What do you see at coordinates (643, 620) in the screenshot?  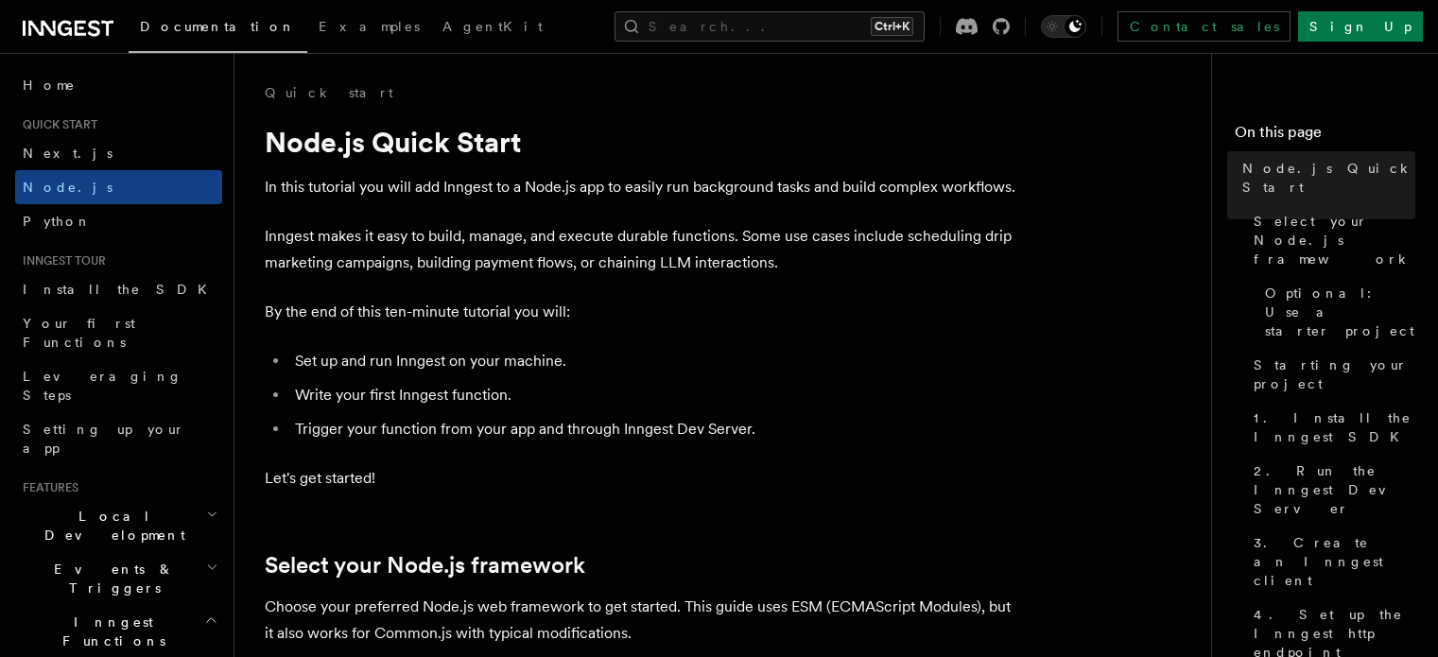 I see `p: Choose your preferred Node.js web framework to get started. This guide uses ESM (ECMAScript Modul...` at bounding box center [643, 620].